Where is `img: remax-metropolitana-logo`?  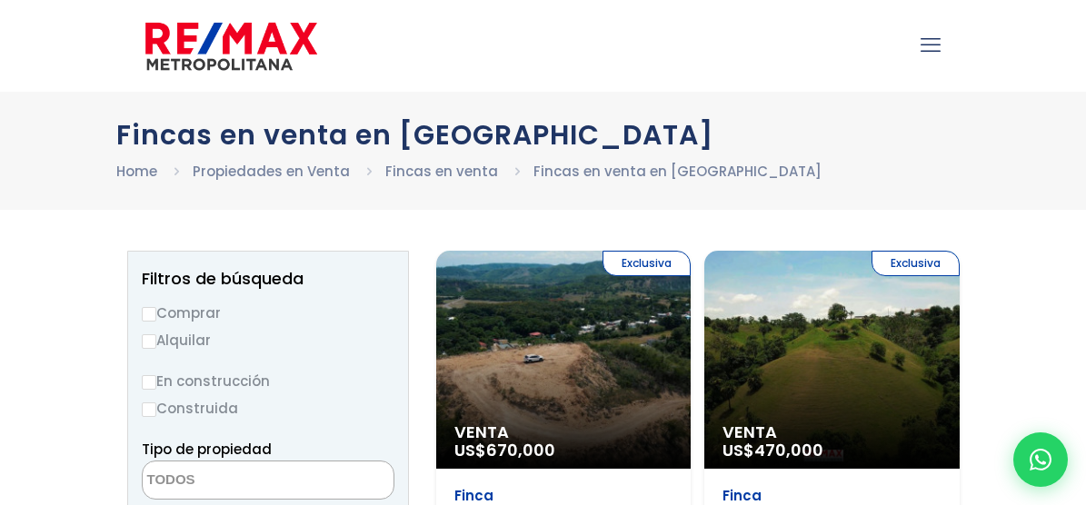
img: remax-metropolitana-logo is located at coordinates (231, 46).